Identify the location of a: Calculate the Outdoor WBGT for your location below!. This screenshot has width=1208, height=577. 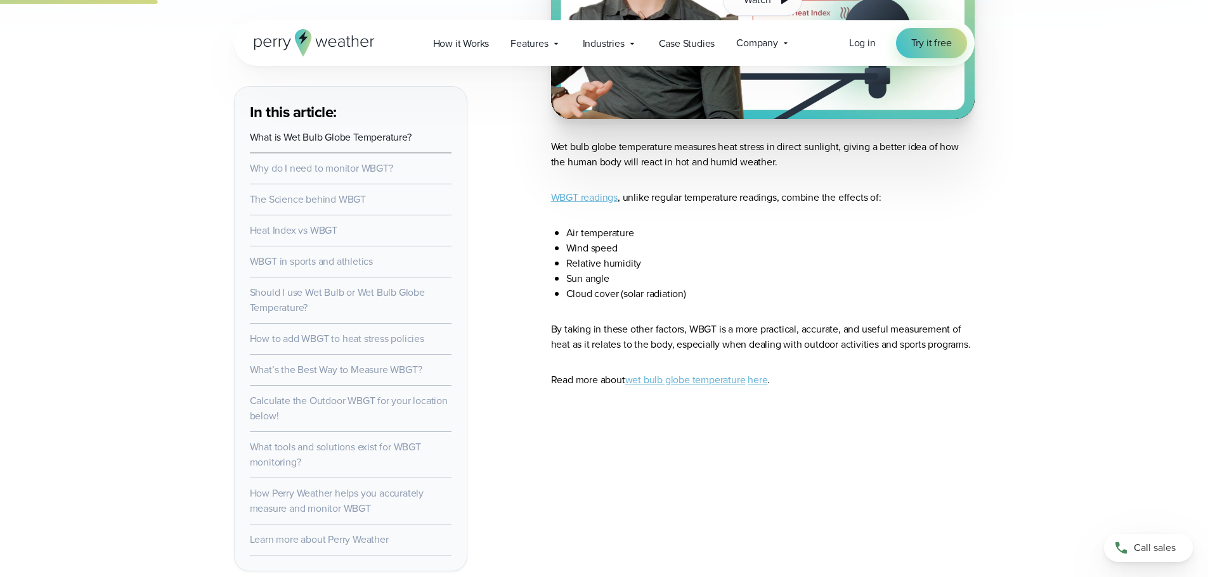
(349, 408).